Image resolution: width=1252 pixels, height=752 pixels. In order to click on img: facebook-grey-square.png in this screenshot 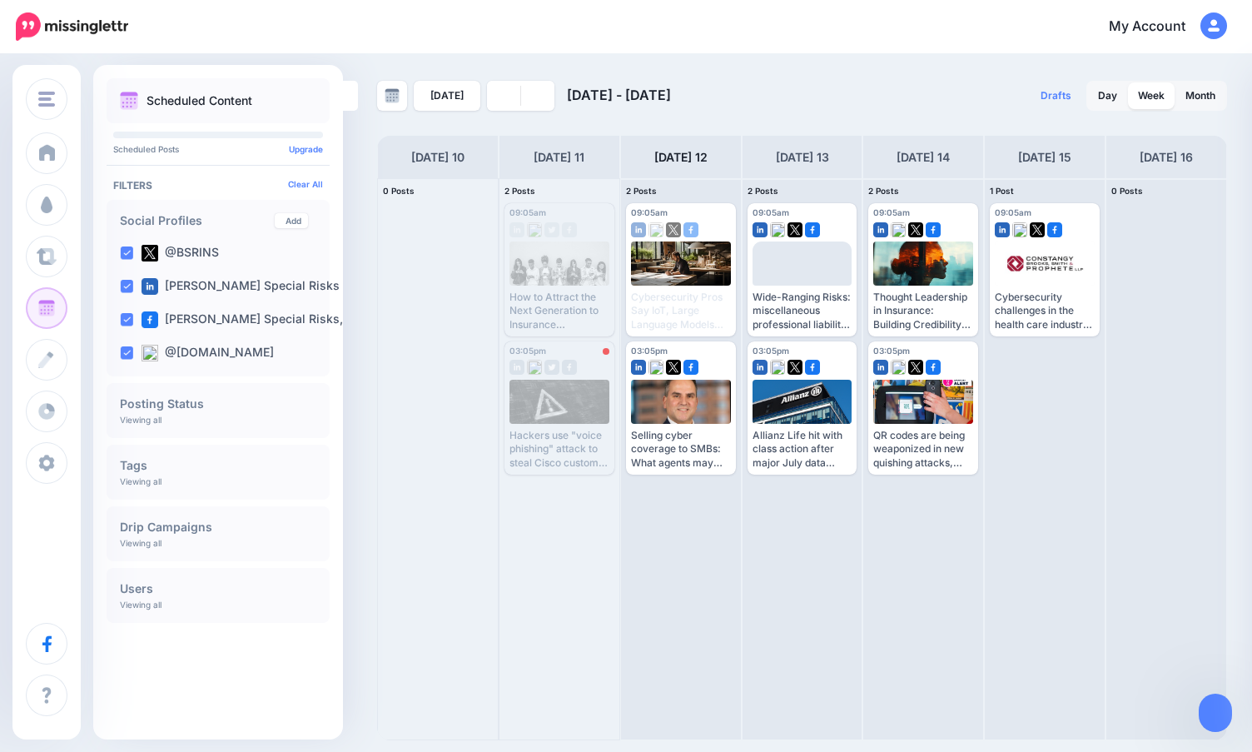, I will do `click(569, 367)`.